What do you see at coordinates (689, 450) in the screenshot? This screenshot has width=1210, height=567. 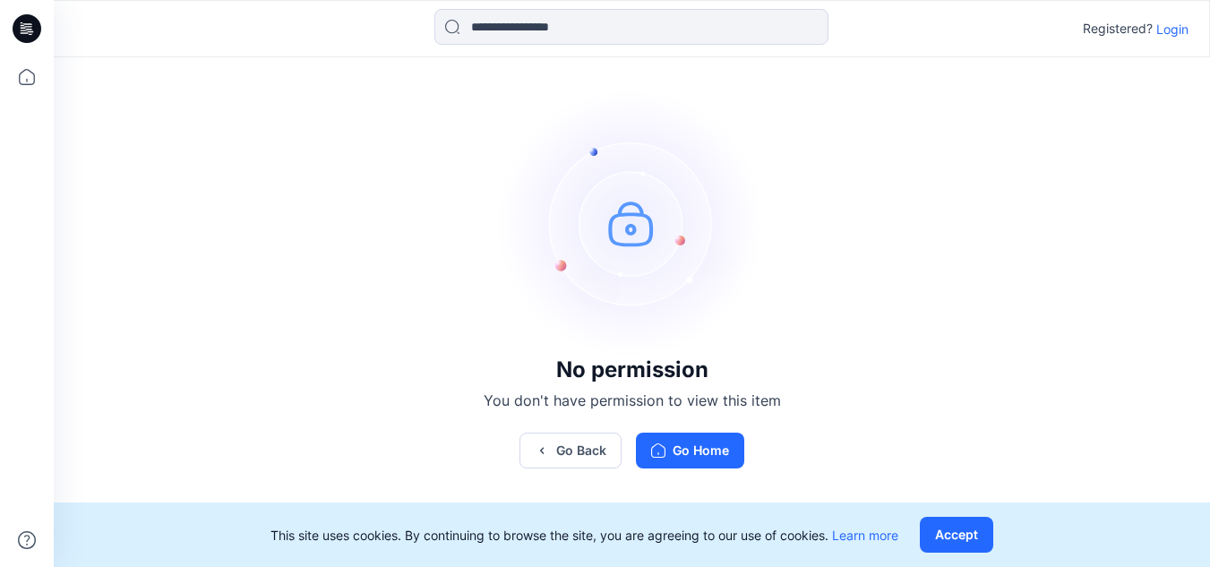 I see `button: Go Home` at bounding box center [689, 450].